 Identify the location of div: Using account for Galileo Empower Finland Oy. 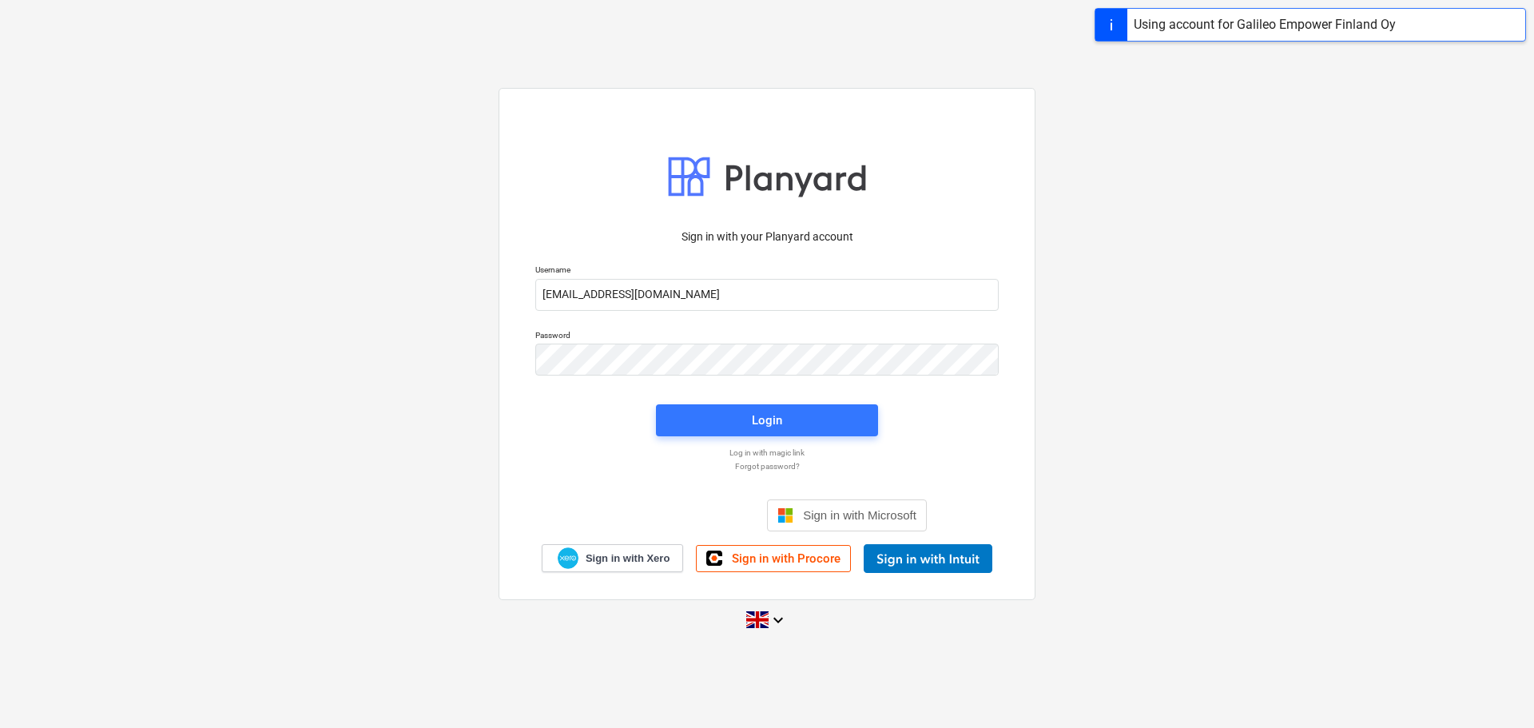
(1265, 25).